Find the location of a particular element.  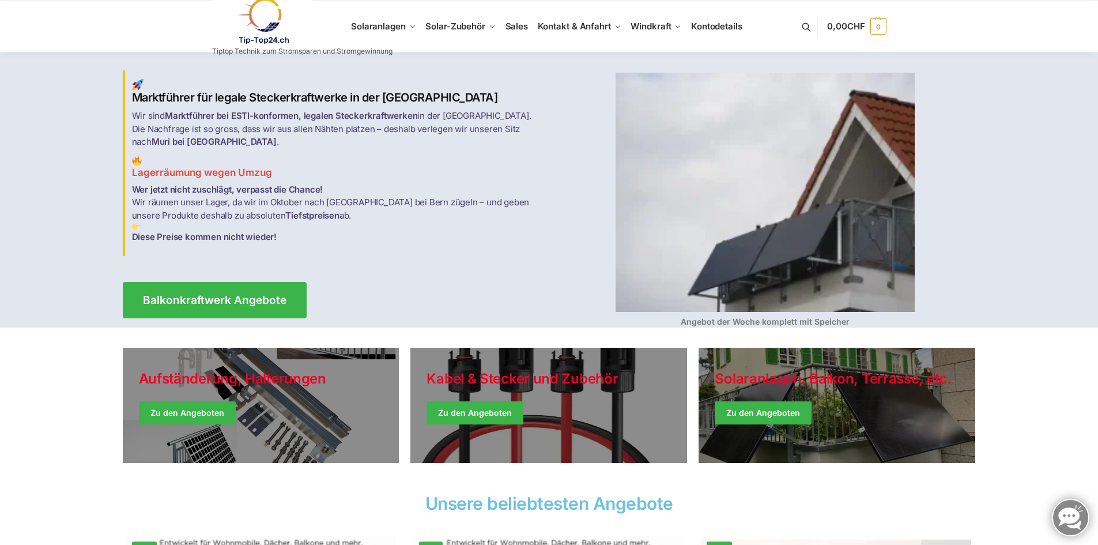

strong: Marktführer bei ESTI-konformen, legalen Steckerkraftwerken is located at coordinates (291, 115).